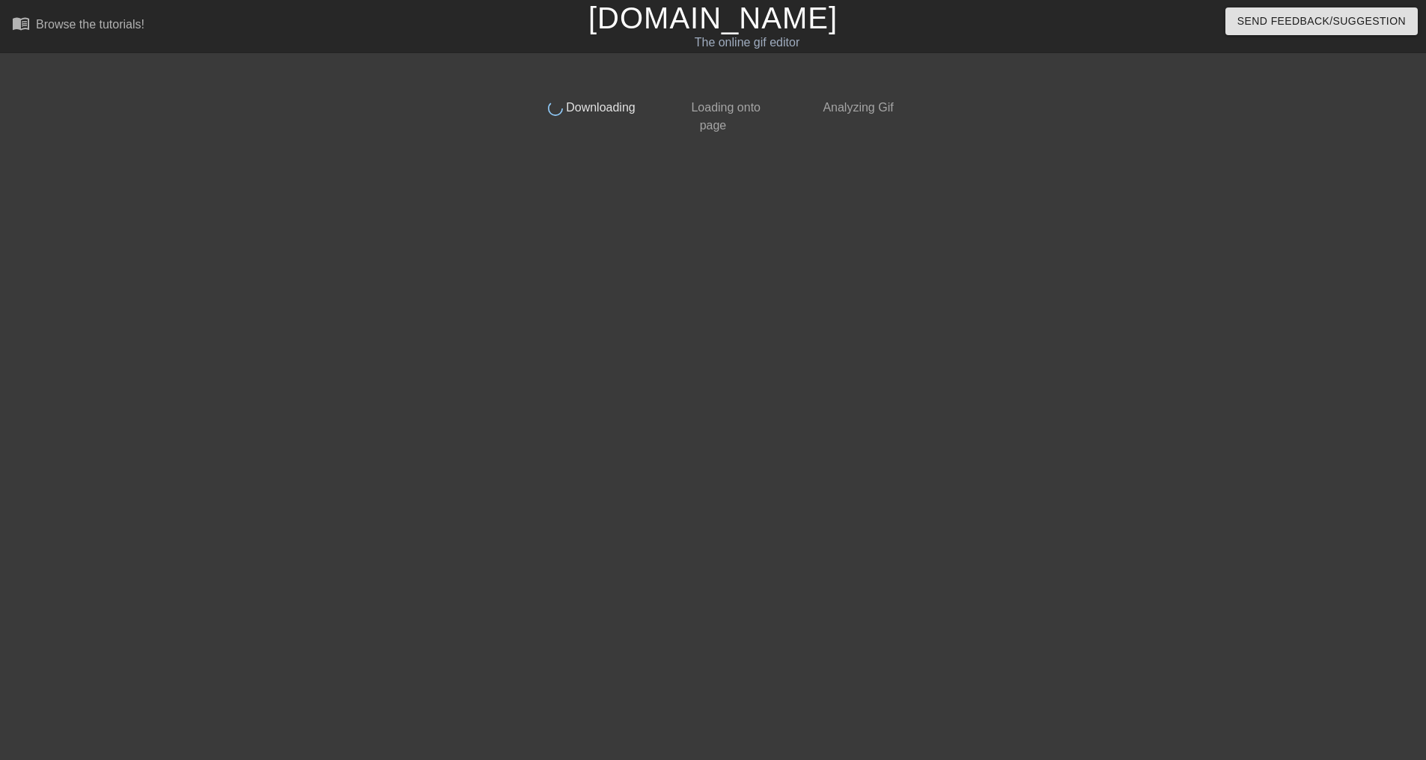 This screenshot has height=760, width=1426. I want to click on div: Browse the tutorials!, so click(90, 24).